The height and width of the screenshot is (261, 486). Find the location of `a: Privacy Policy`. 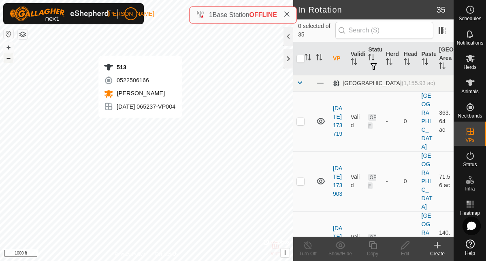

a: Privacy Policy is located at coordinates (130, 254).